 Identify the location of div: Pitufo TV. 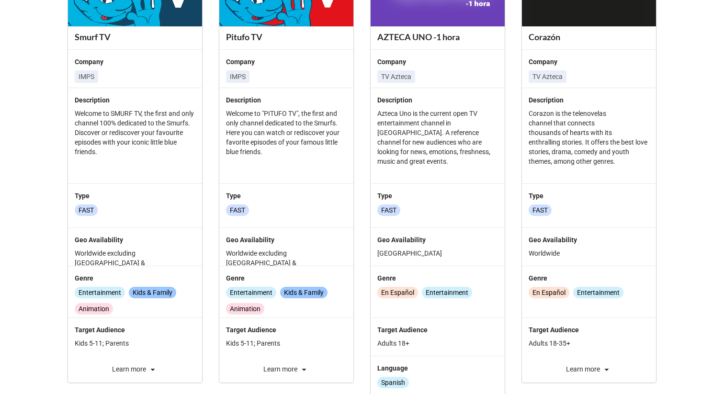
(286, 37).